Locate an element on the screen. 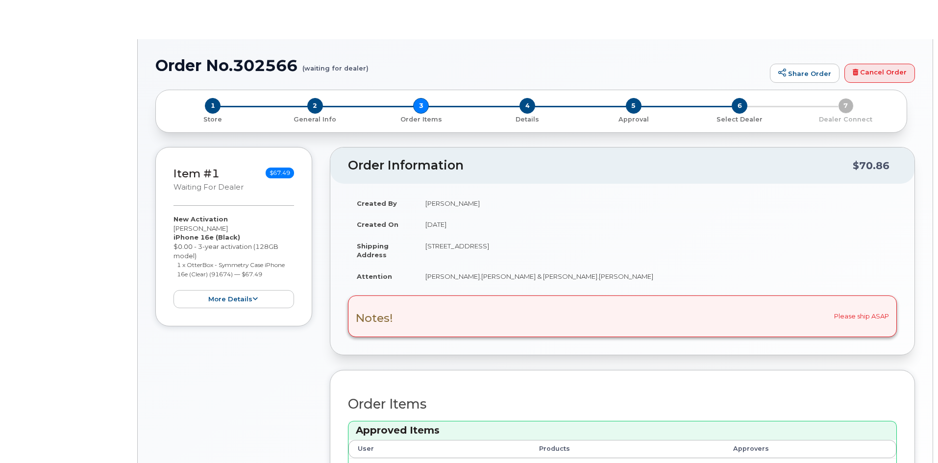 This screenshot has height=463, width=938. th: Products is located at coordinates (627, 449).